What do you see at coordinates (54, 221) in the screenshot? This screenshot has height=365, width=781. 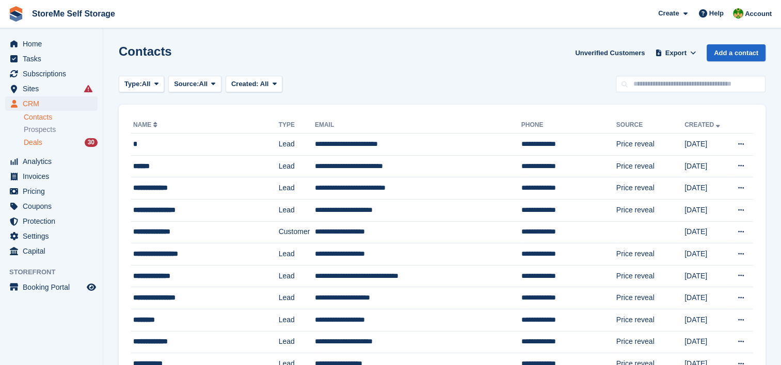 I see `span: Protection` at bounding box center [54, 221].